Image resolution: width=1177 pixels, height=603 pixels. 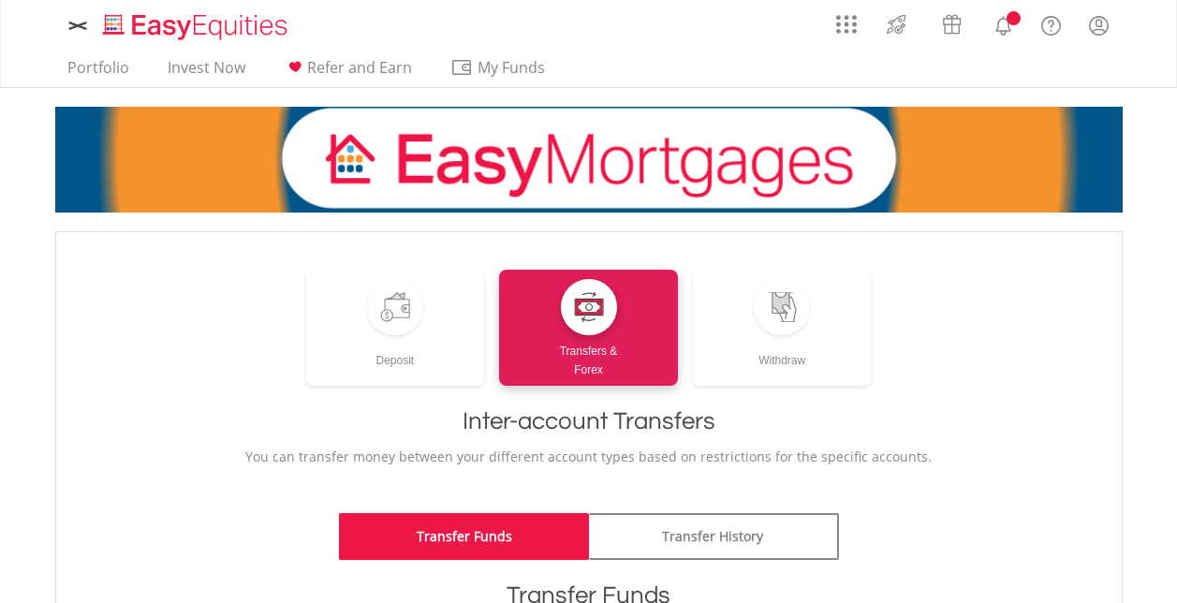 I want to click on span: My Funds, so click(x=511, y=67).